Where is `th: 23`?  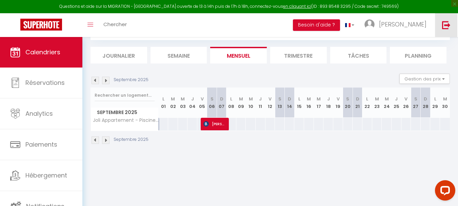 th: 23 is located at coordinates (377, 102).